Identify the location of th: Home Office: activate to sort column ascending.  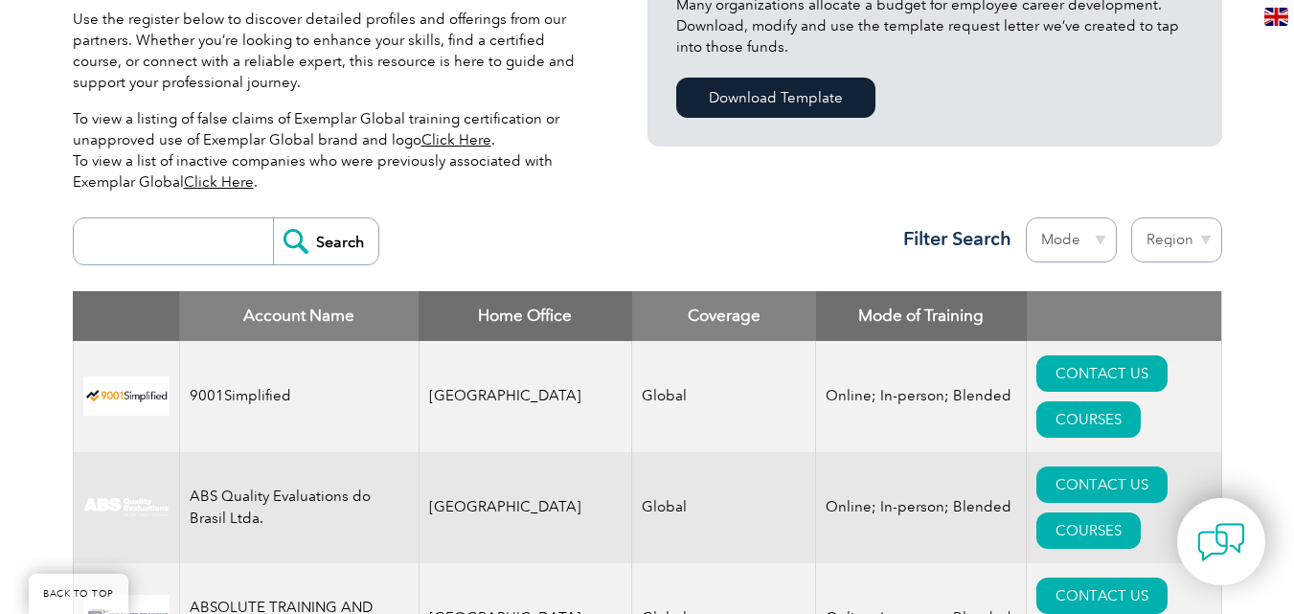
(525, 316).